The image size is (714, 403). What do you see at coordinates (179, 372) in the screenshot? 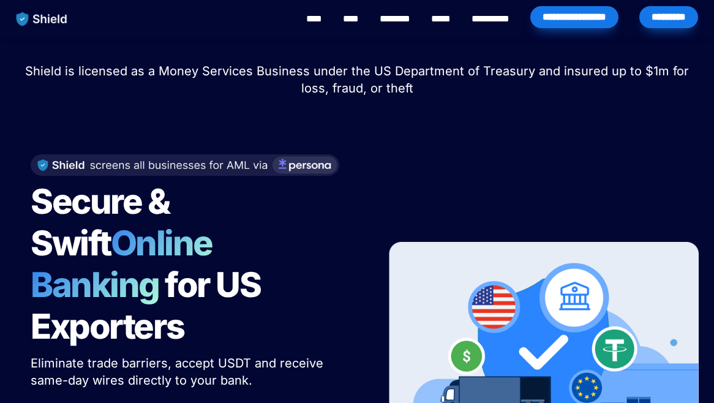
I see `span: Eliminate trade barriers, accept USDT and receive same-day wires directly to your bank.` at bounding box center [179, 372].